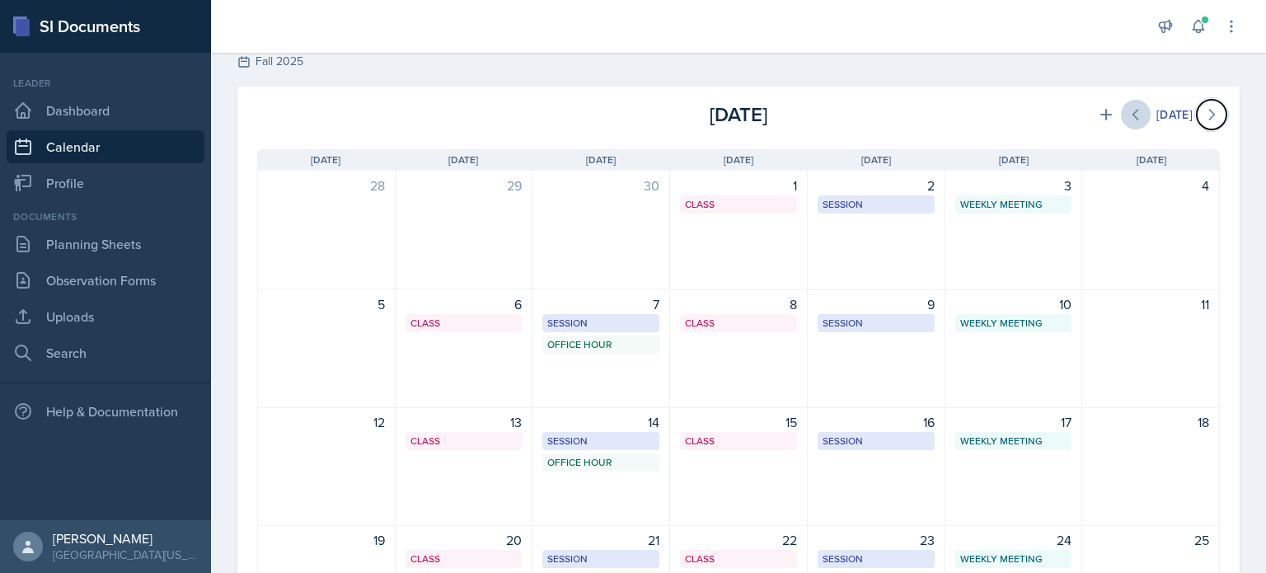 This screenshot has width=1266, height=573. Describe the element at coordinates (106, 217) in the screenshot. I see `div: Documents` at that location.